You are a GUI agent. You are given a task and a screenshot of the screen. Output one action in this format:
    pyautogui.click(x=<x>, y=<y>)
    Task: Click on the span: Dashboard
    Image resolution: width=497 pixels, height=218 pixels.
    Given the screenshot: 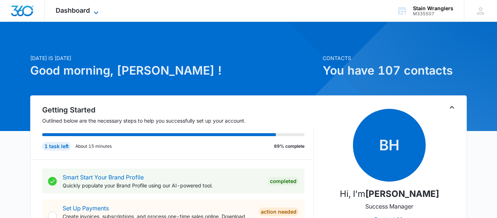 What is the action you would take?
    pyautogui.click(x=73, y=10)
    